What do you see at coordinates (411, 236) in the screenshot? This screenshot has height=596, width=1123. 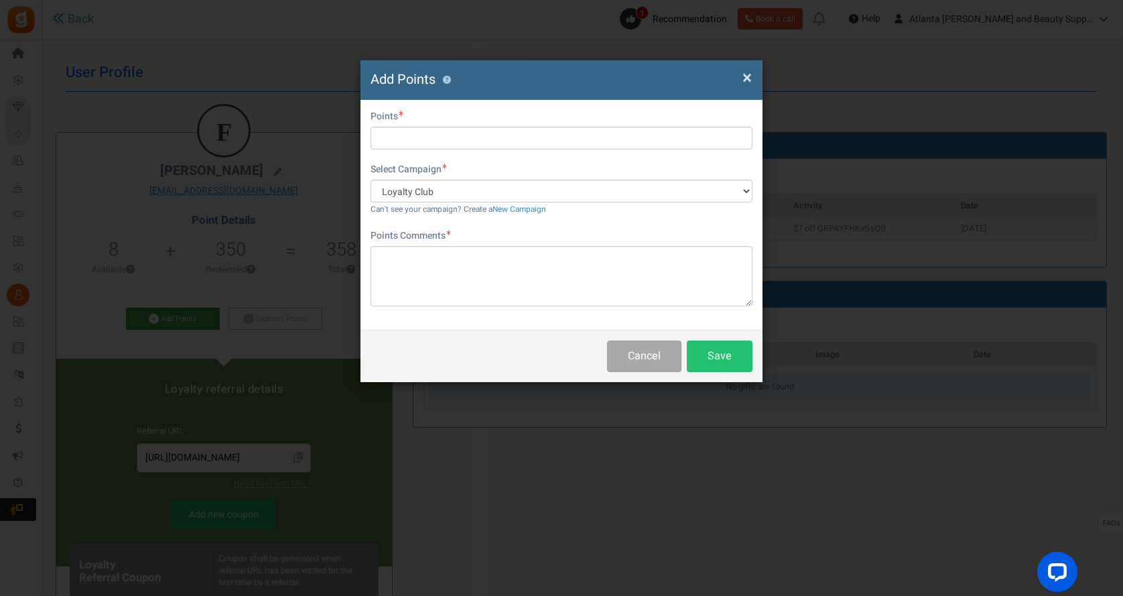 I see `label: Points Comments` at bounding box center [411, 236].